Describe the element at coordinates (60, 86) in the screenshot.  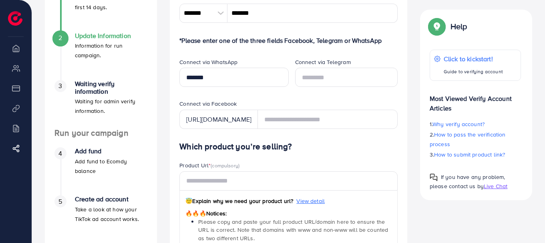
I see `span: 3` at that location.